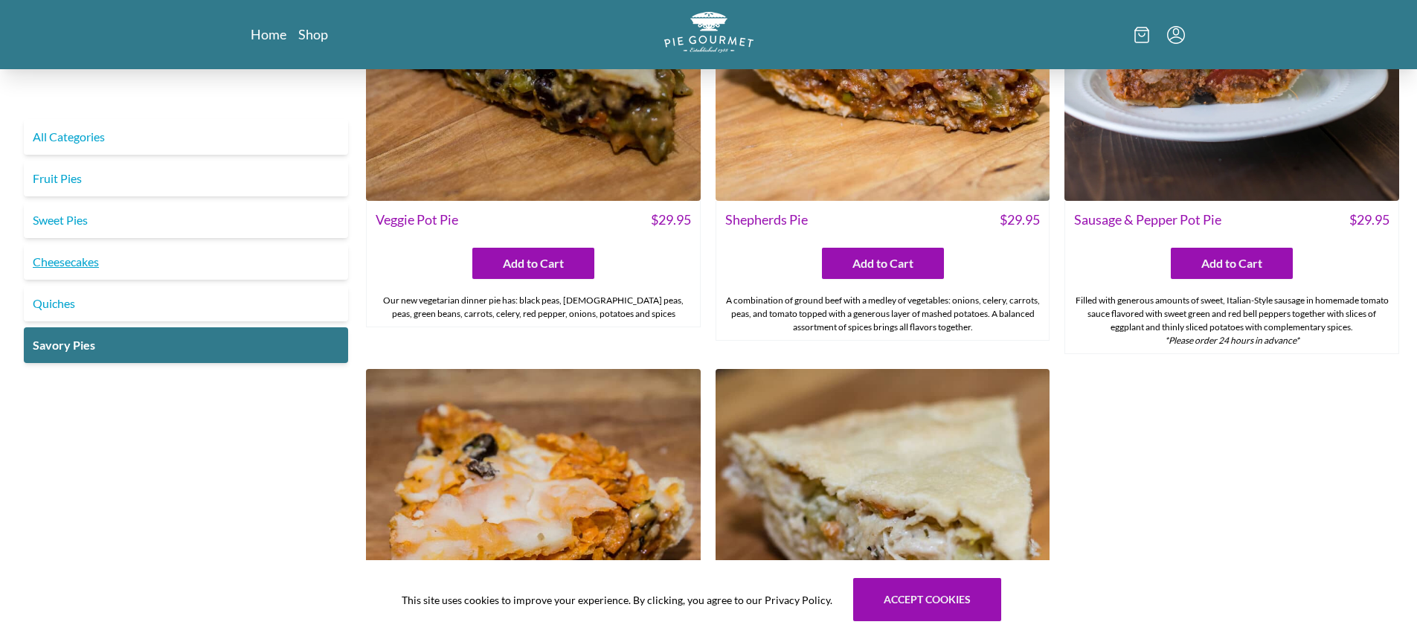 The image size is (1417, 639). I want to click on div: A combination of ground beef with a medley of vegetables: onions, celery, carrots, peas, and toma..., so click(883, 314).